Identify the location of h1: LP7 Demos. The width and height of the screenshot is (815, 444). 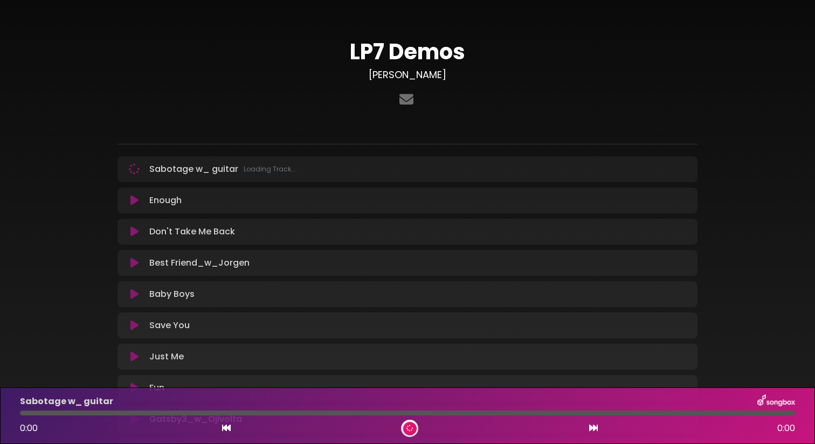
(407, 52).